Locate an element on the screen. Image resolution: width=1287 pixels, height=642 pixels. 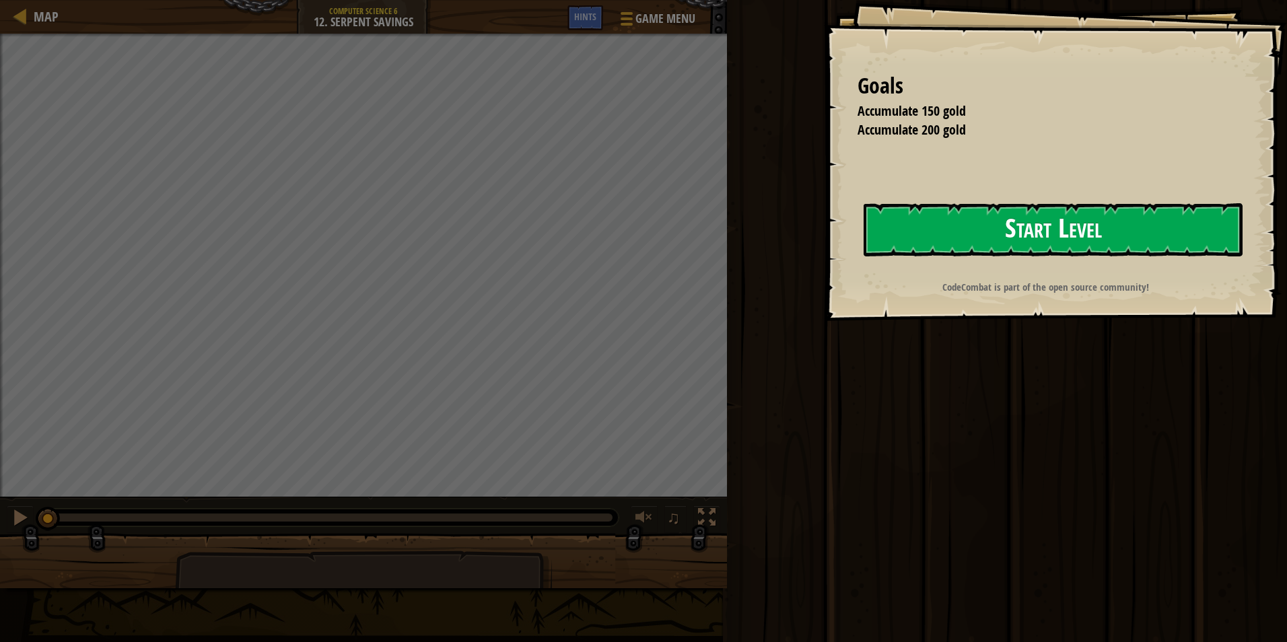
span: Game Menu is located at coordinates (665, 19).